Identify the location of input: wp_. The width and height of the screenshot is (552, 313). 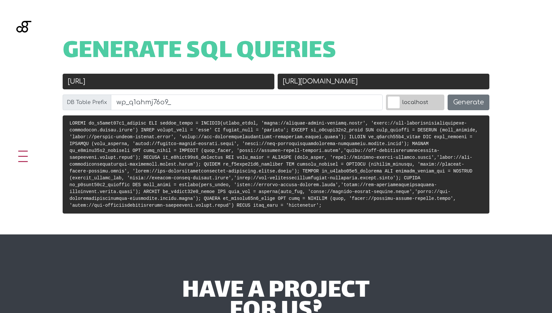
(246, 102).